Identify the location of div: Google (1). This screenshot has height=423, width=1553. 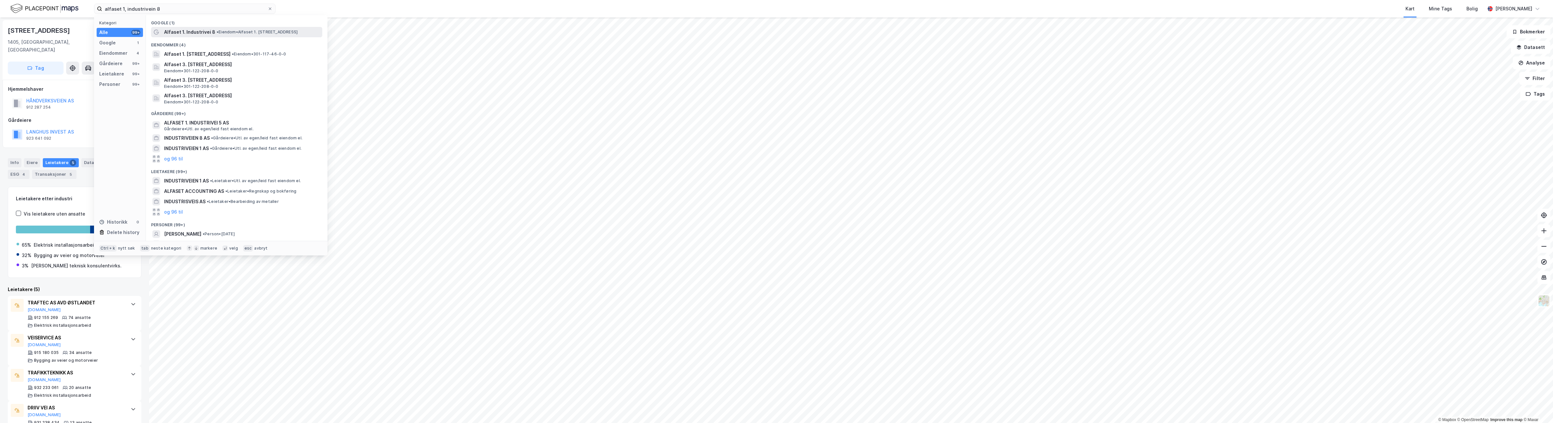
(237, 21).